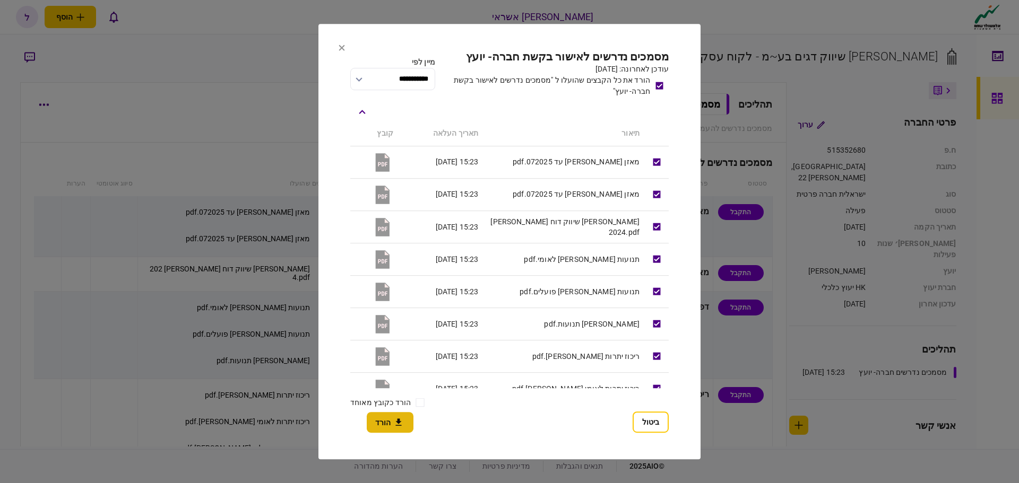  I want to click on div: הורד את כל הקבצים שהועלו ל "מסמכים נדרשים לאישור בקשת חברה- יועץ", so click(545, 86).